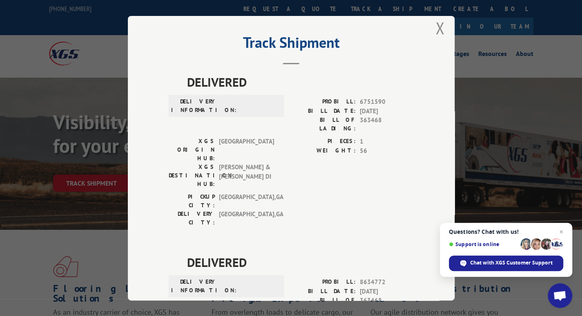 Image resolution: width=582 pixels, height=316 pixels. Describe the element at coordinates (511, 262) in the screenshot. I see `span: Chat with XGS Customer Support` at that location.